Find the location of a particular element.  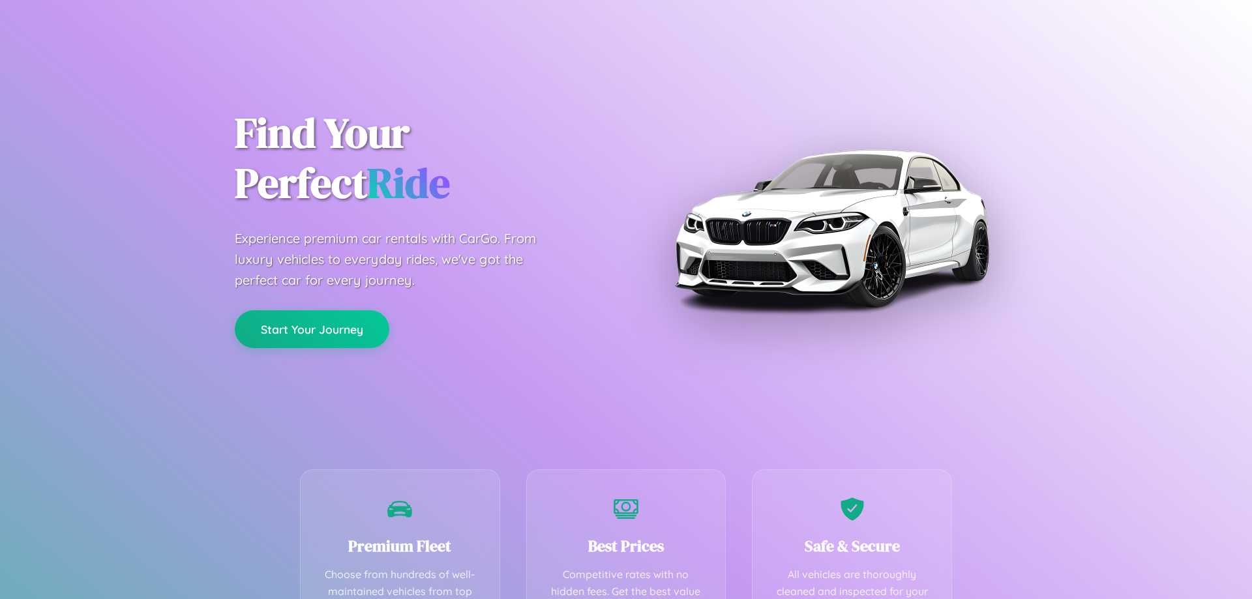

h3: Best Prices is located at coordinates (626, 546).